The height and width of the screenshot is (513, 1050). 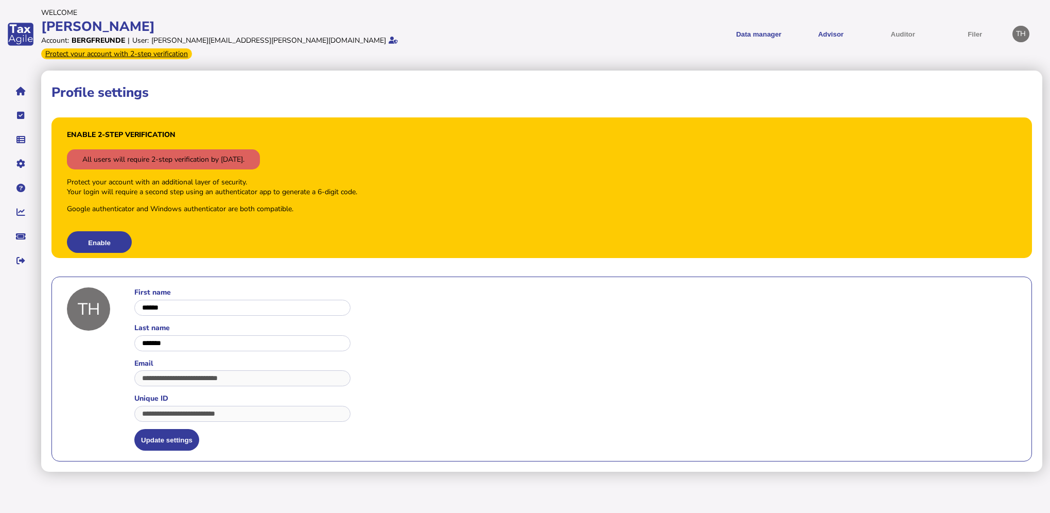 What do you see at coordinates (282, 12) in the screenshot?
I see `div: Welcome` at bounding box center [282, 12].